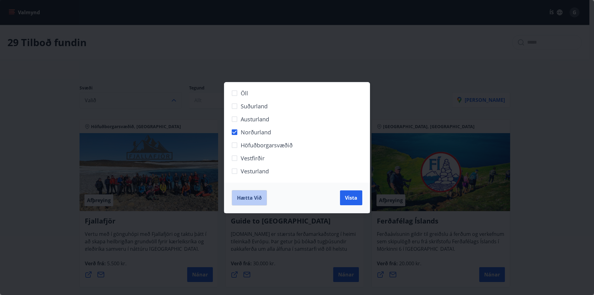 The height and width of the screenshot is (295, 594). What do you see at coordinates (255, 171) in the screenshot?
I see `span: Vesturland` at bounding box center [255, 171].